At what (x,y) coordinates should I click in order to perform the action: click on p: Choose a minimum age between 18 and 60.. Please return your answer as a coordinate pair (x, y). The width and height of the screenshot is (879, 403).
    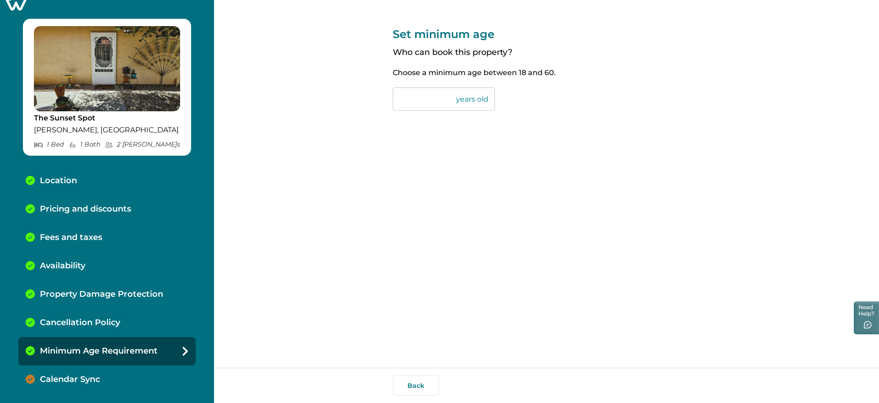
    Looking at the image, I should click on (547, 73).